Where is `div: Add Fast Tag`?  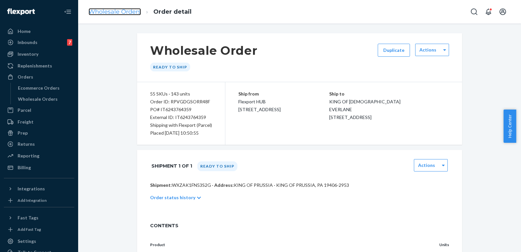 div: Add Fast Tag is located at coordinates (29, 229).